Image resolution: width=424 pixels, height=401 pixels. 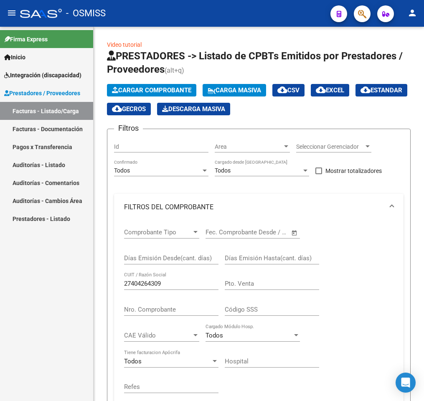 What do you see at coordinates (412, 13) in the screenshot?
I see `mat-icon: person` at bounding box center [412, 13].